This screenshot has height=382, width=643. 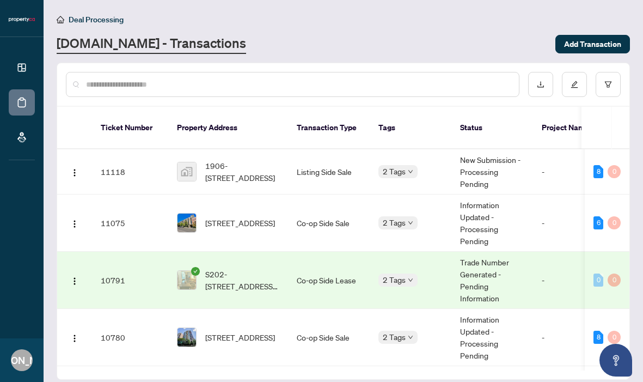 What do you see at coordinates (593, 44) in the screenshot?
I see `button: Add Transaction` at bounding box center [593, 44].